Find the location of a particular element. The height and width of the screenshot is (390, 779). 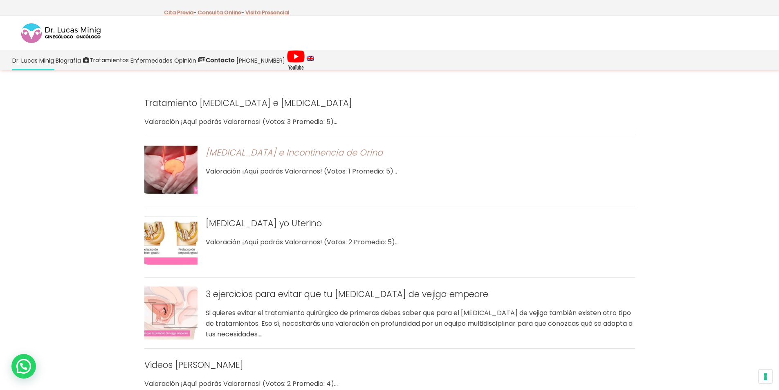

p: Valoración ¡Aquí podrás Valorarnos! (Votos: 2 Promedio: 5) is located at coordinates (420, 242).